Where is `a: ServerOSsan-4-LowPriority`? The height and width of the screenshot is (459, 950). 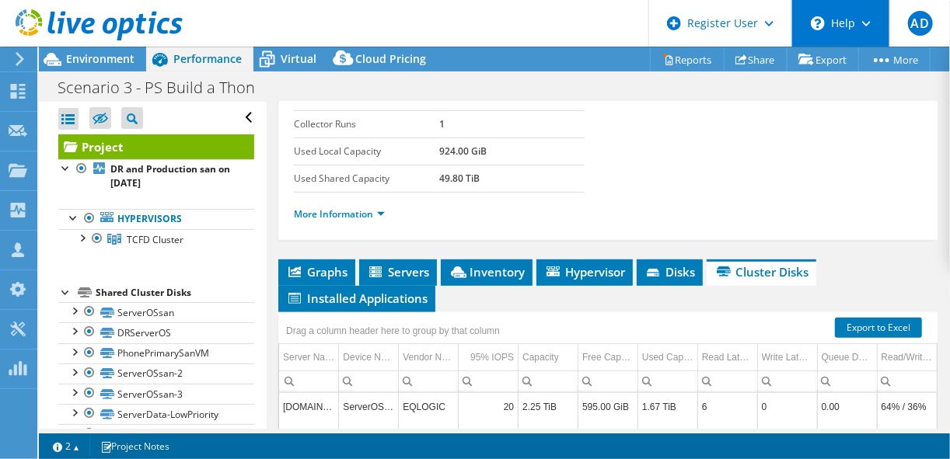 a: ServerOSsan-4-LowPriority is located at coordinates (156, 434).